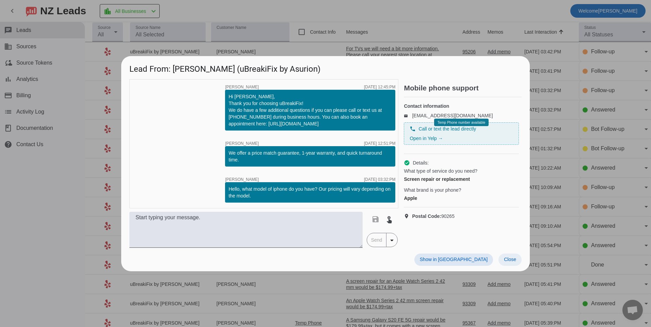  I want to click on a: Open in Yelp →, so click(426, 138).